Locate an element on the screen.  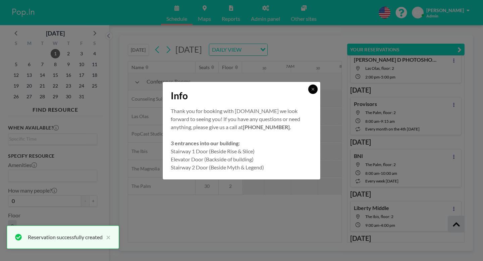
p: Stairway 2 Door (Beside Myth & Legend) is located at coordinates (242, 167).